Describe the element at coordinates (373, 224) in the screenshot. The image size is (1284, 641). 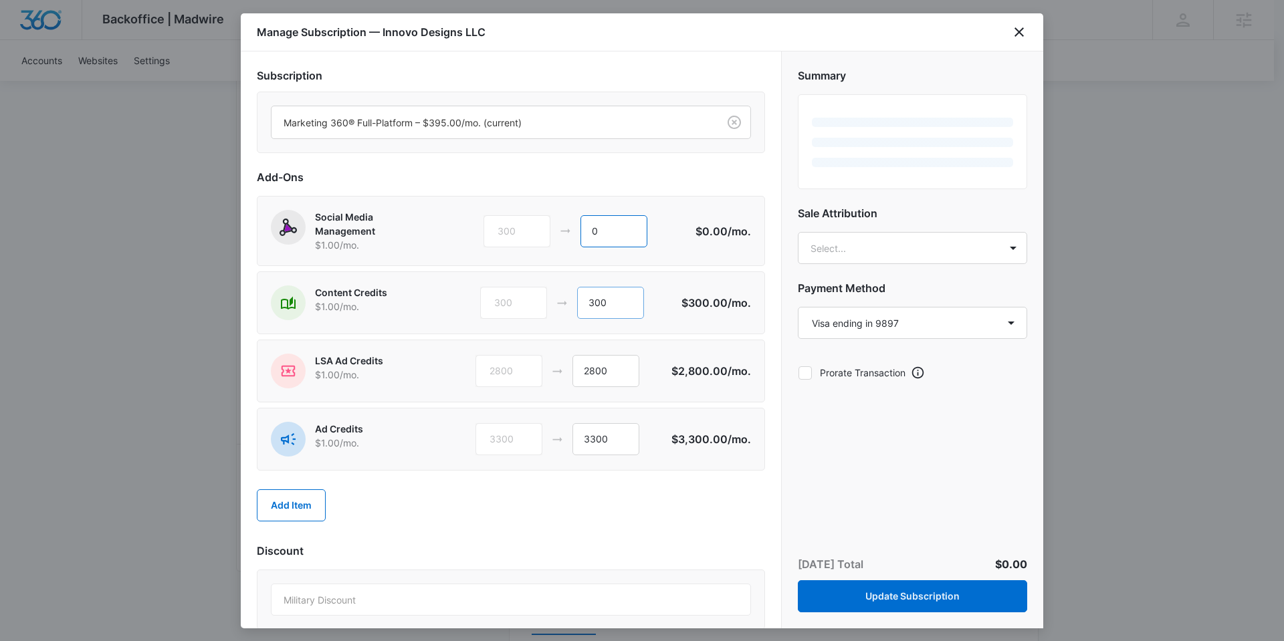
I see `p: Social Media Management` at that location.